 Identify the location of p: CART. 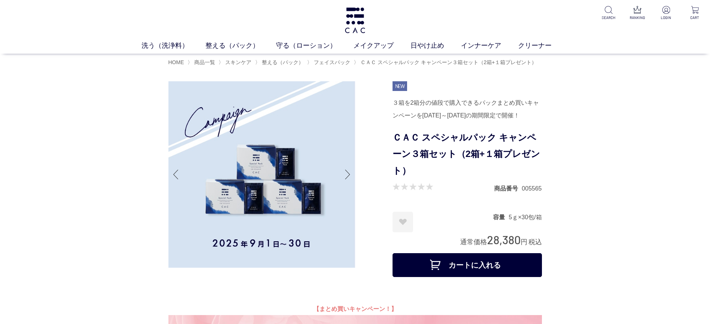
(694, 18).